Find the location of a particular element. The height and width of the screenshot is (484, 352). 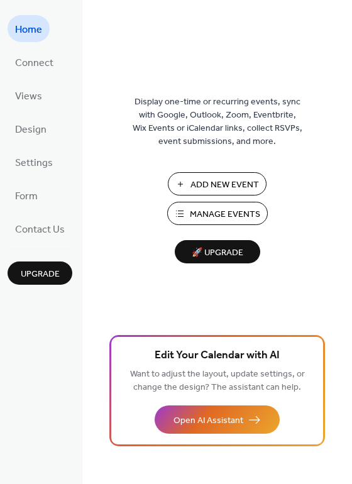

span: 🚀 Upgrade is located at coordinates (217, 253).